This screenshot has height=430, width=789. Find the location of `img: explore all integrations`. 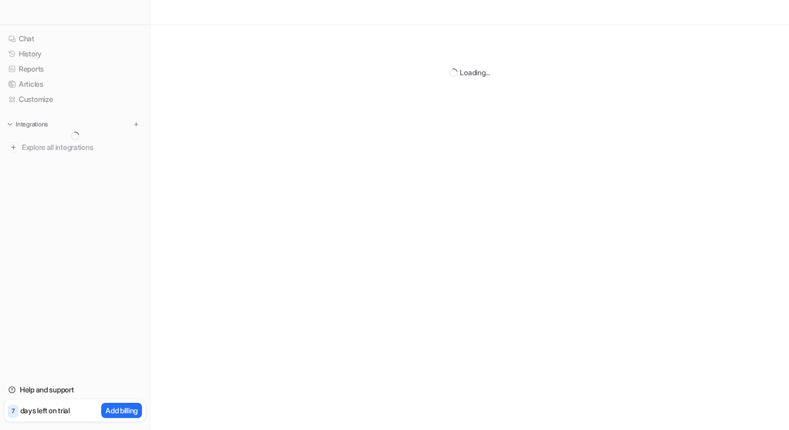

img: explore all integrations is located at coordinates (14, 147).